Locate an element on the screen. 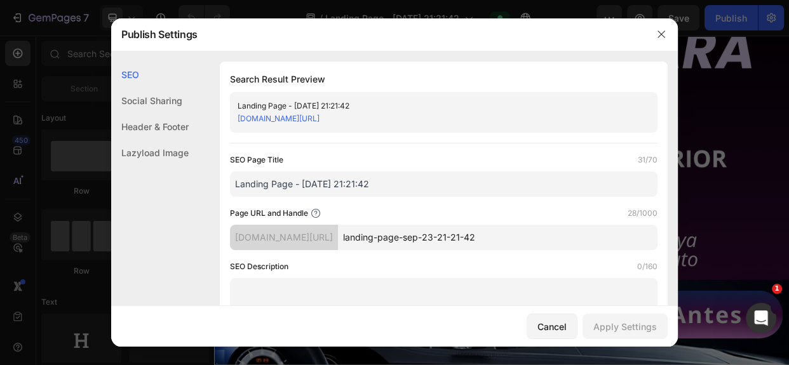 The height and width of the screenshot is (365, 789). span: 1 is located at coordinates (777, 289).